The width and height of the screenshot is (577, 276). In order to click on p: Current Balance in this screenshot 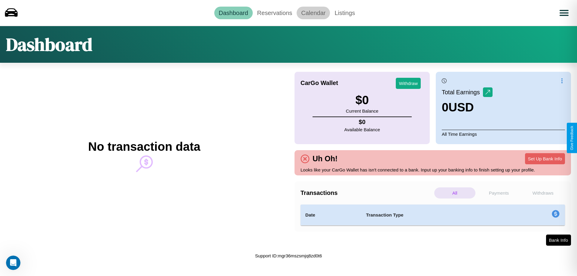, I will do `click(362, 111)`.